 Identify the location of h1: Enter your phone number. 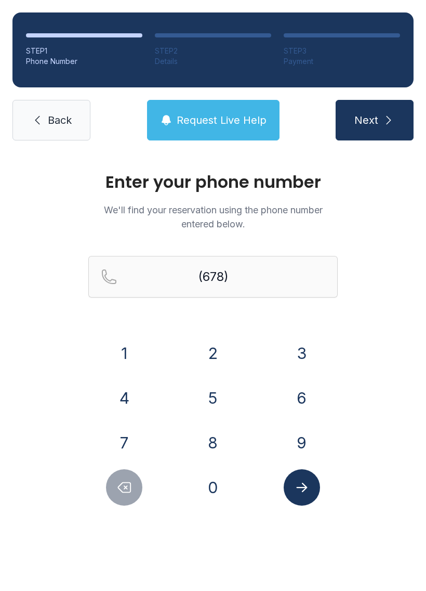
(213, 182).